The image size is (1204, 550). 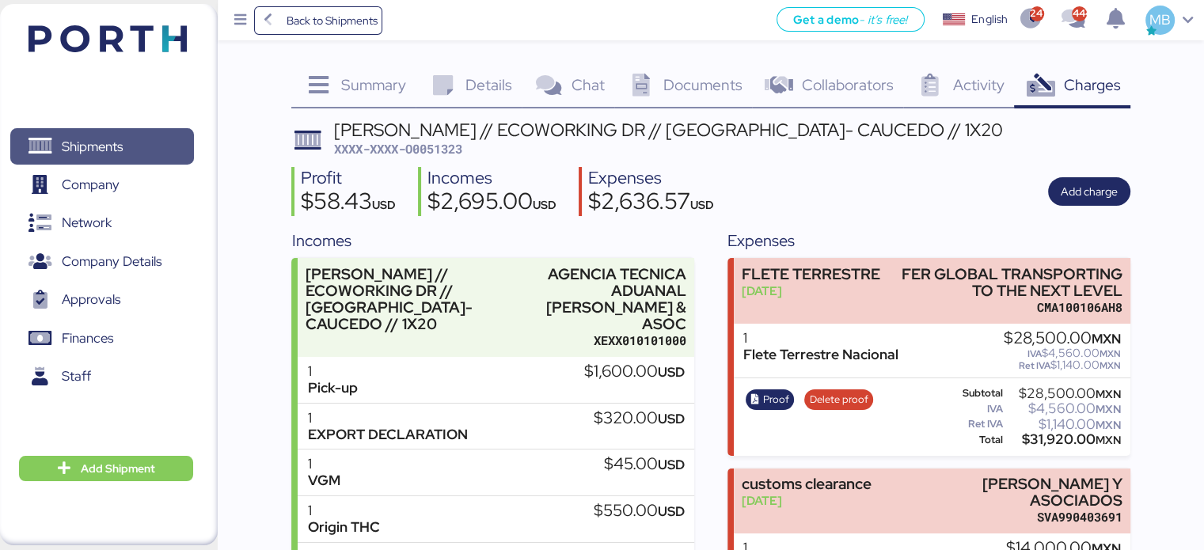 I want to click on div: $1,600.00, so click(x=634, y=372).